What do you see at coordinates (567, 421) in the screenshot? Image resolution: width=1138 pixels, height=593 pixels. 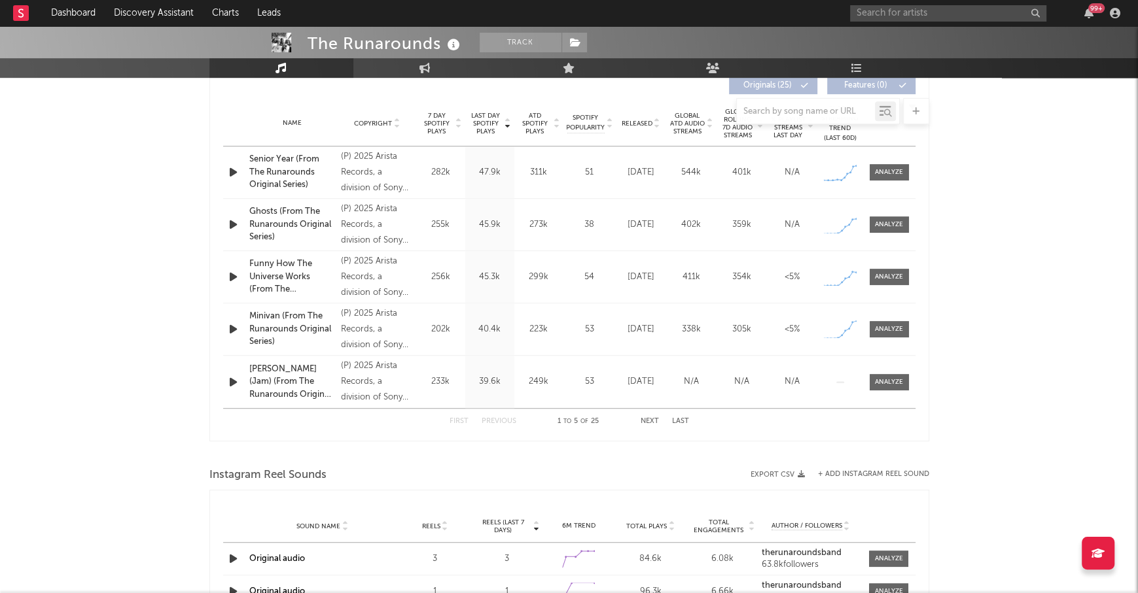 I see `span: to` at bounding box center [567, 421].